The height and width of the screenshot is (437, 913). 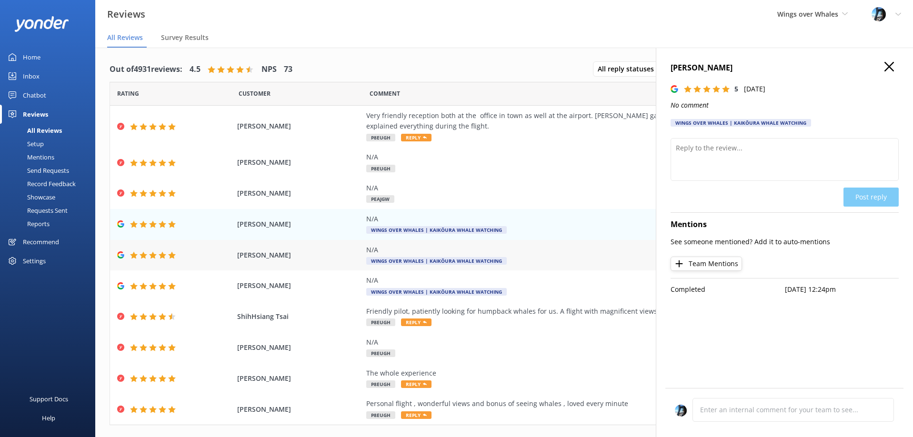 I want to click on div: Requests Sent, so click(x=37, y=210).